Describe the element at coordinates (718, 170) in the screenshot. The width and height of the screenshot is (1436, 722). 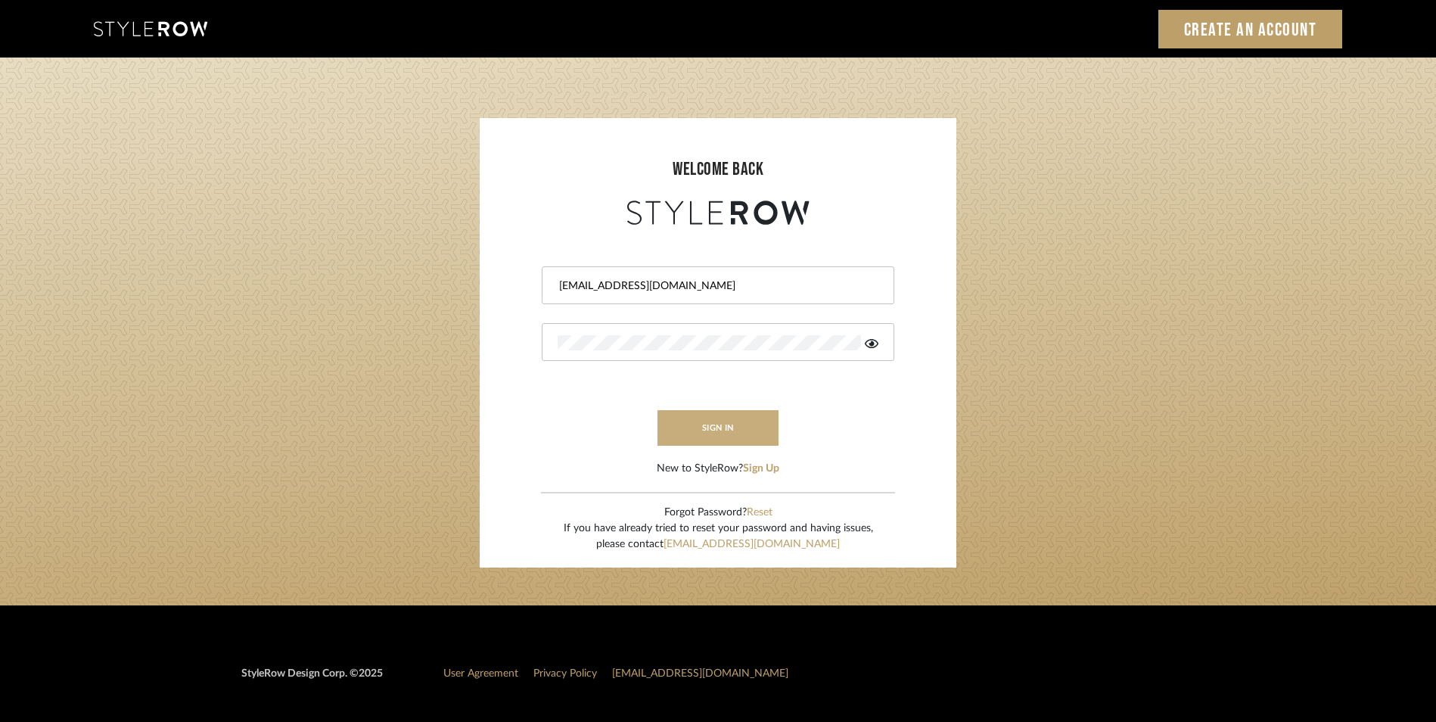
I see `div: welcome back` at that location.